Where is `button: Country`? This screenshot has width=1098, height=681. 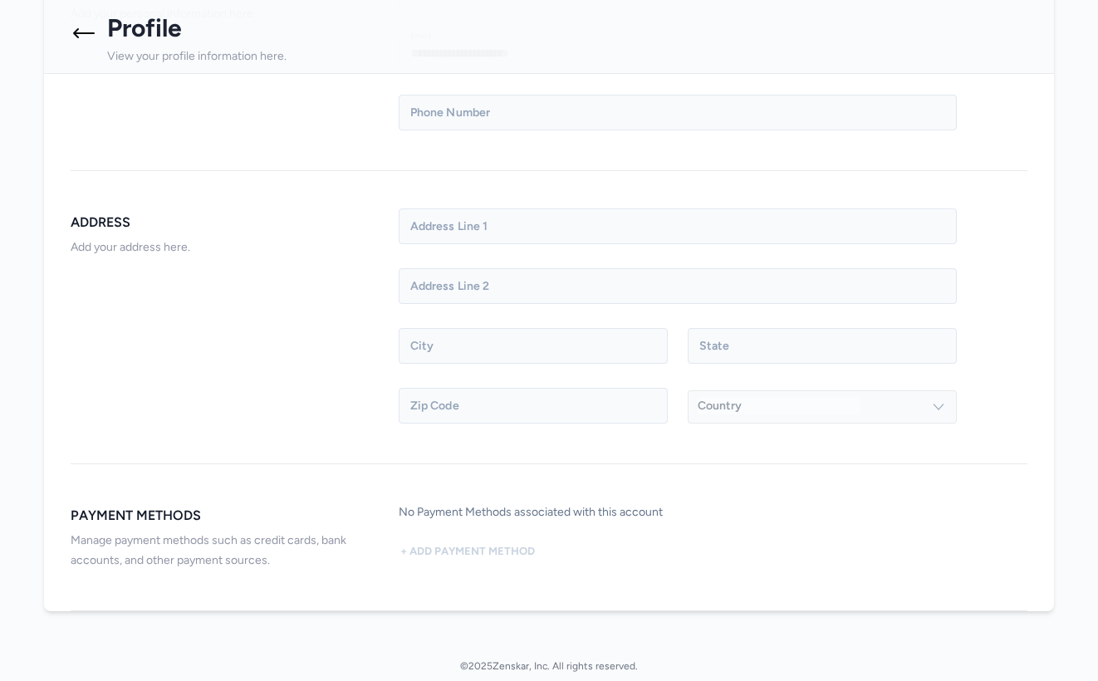 button: Country is located at coordinates (823, 407).